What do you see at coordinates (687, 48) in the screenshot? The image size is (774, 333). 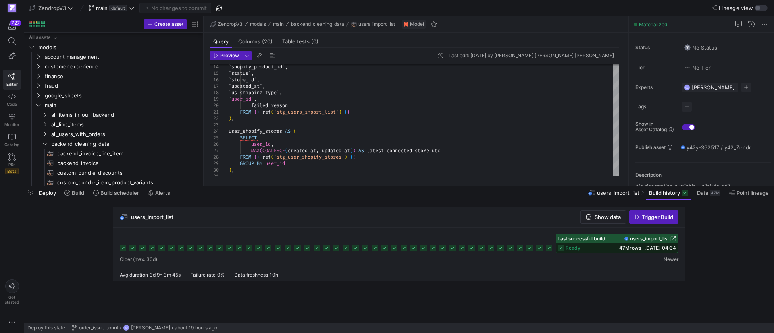 I see `img: No status` at bounding box center [687, 48].